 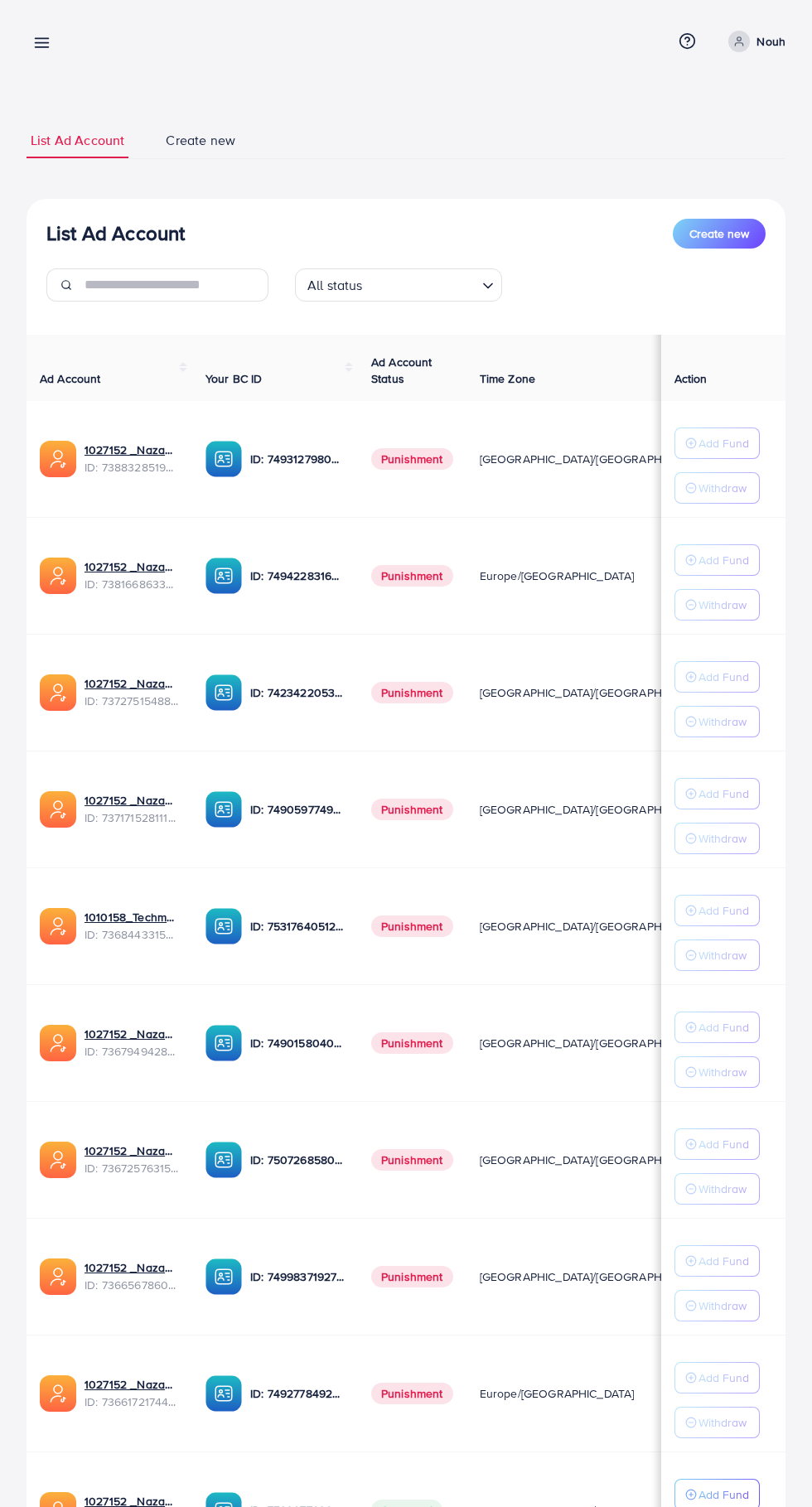 I want to click on p: ID: 7493127980932333584, so click(x=297, y=459).